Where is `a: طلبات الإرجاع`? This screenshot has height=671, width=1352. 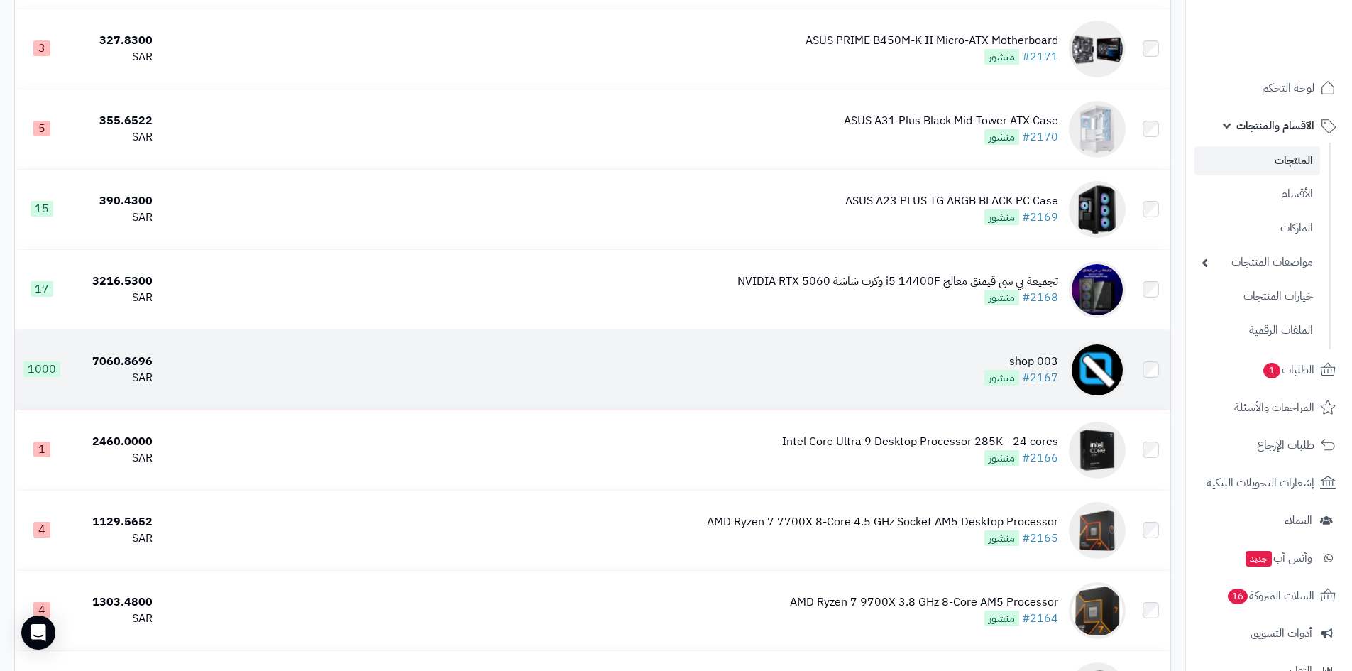 a: طلبات الإرجاع is located at coordinates (1269, 445).